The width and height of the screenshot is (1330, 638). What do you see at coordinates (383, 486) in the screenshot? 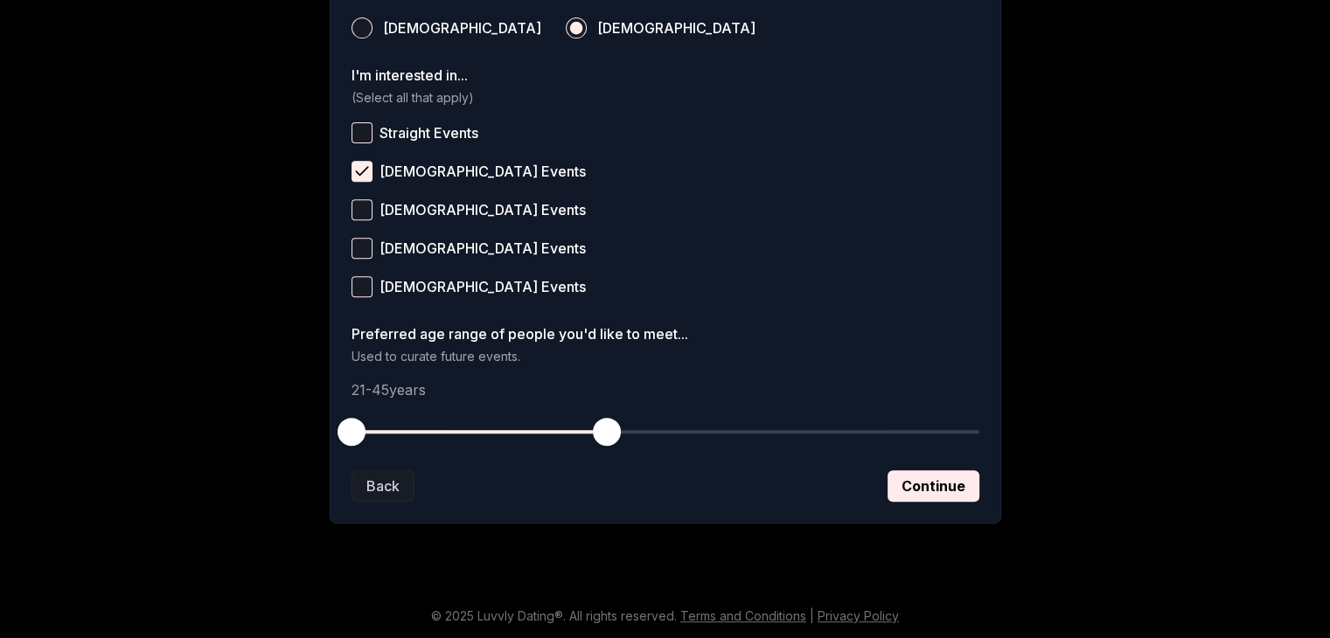
I see `button: Back` at bounding box center [383, 486].